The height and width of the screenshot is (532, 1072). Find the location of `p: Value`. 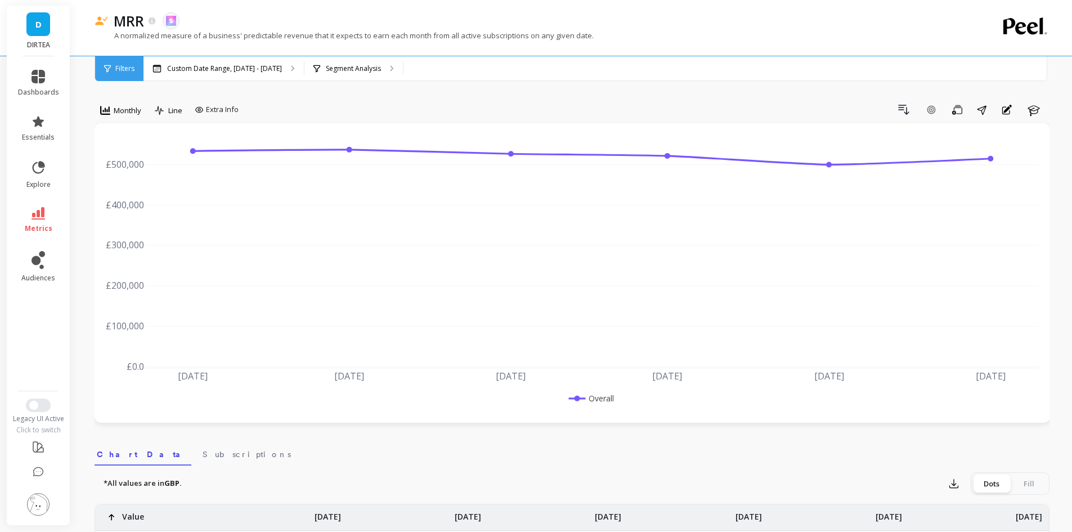

p: Value is located at coordinates (133, 513).